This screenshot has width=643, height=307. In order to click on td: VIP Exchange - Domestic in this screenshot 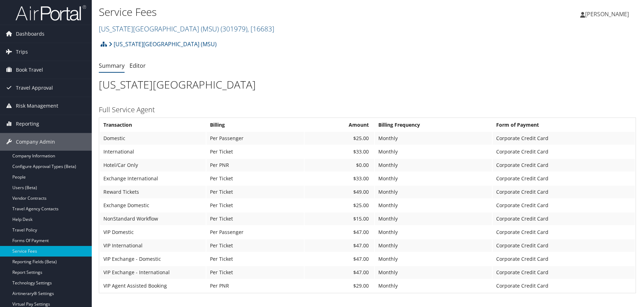, I will do `click(153, 259)`.